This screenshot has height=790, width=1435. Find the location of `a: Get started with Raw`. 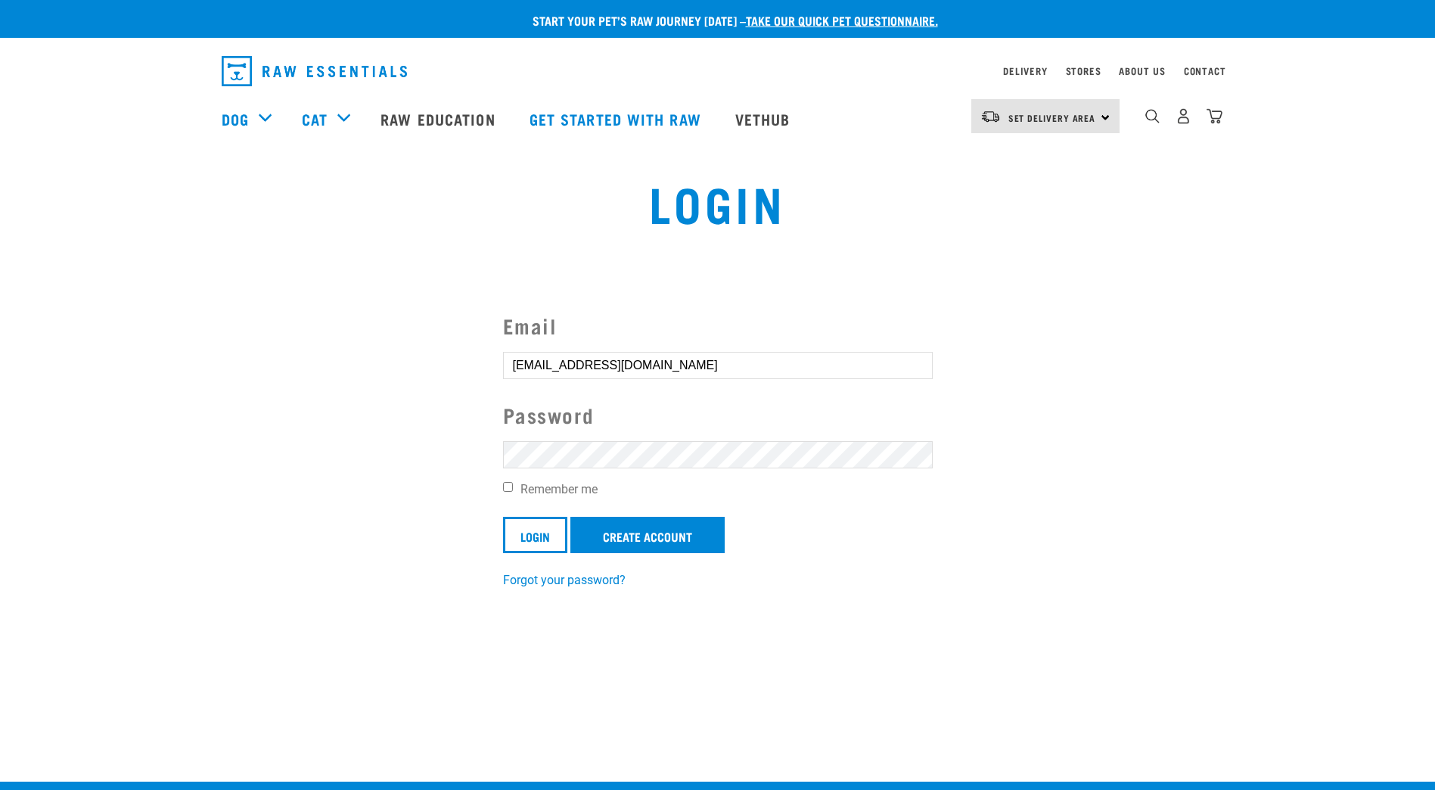

a: Get started with Raw is located at coordinates (617, 119).